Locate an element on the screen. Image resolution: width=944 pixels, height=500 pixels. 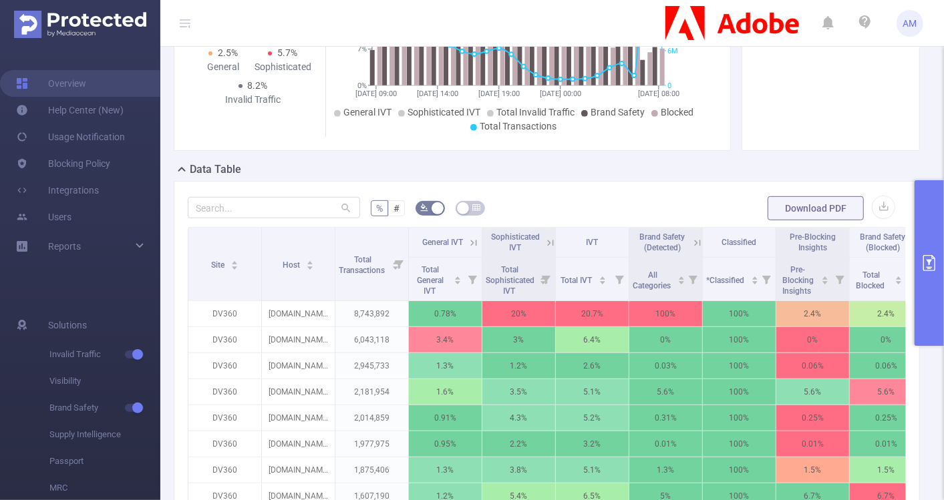
p: 1,875,406 is located at coordinates (371, 470).